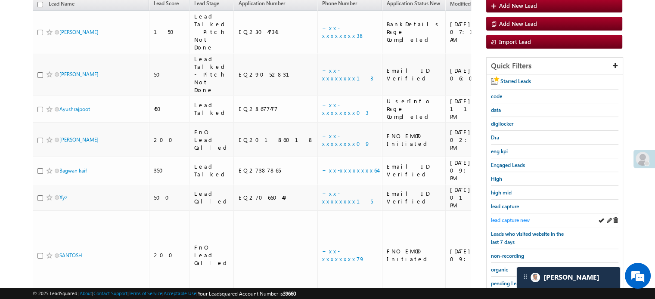 The width and height of the screenshot is (655, 299). Describe the element at coordinates (170, 198) in the screenshot. I see `div: 500` at that location.